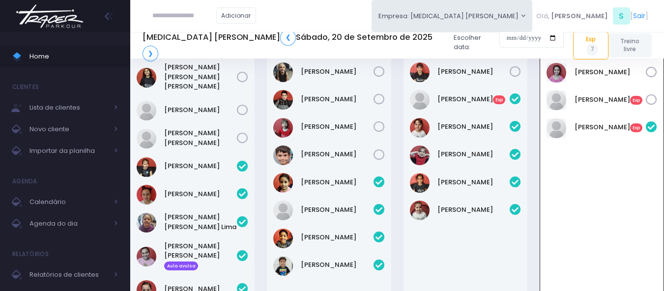 The width and height of the screenshot is (664, 291). What do you see at coordinates (283, 266) in the screenshot?
I see `img: Pedro Pereira Tercarioli` at bounding box center [283, 266].